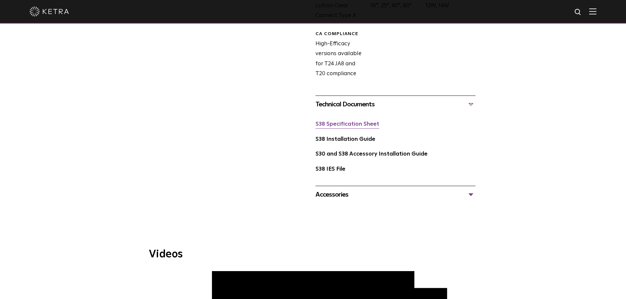  What do you see at coordinates (340, 34) in the screenshot?
I see `div: CA Compliance` at bounding box center [340, 34].